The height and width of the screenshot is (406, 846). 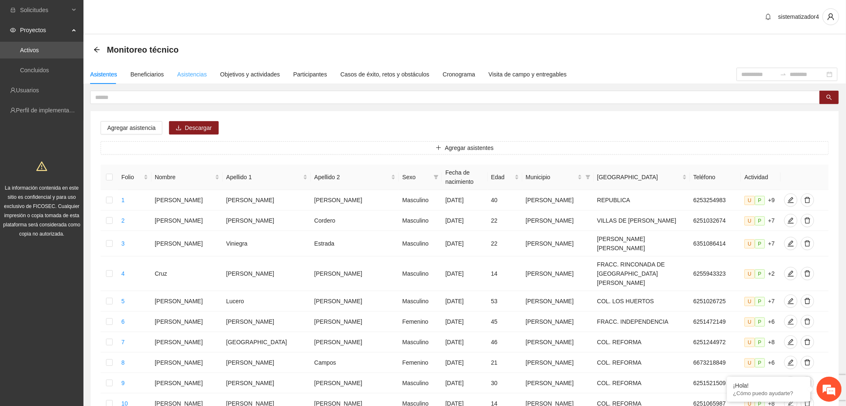 I want to click on td: FRACC. INDEPENDENCIA, so click(x=642, y=321).